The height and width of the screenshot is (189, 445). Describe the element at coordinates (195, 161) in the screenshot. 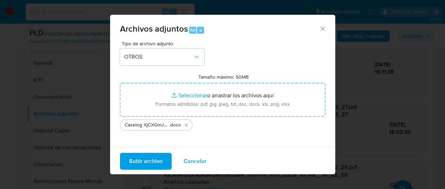

I see `span: Cancelar` at that location.